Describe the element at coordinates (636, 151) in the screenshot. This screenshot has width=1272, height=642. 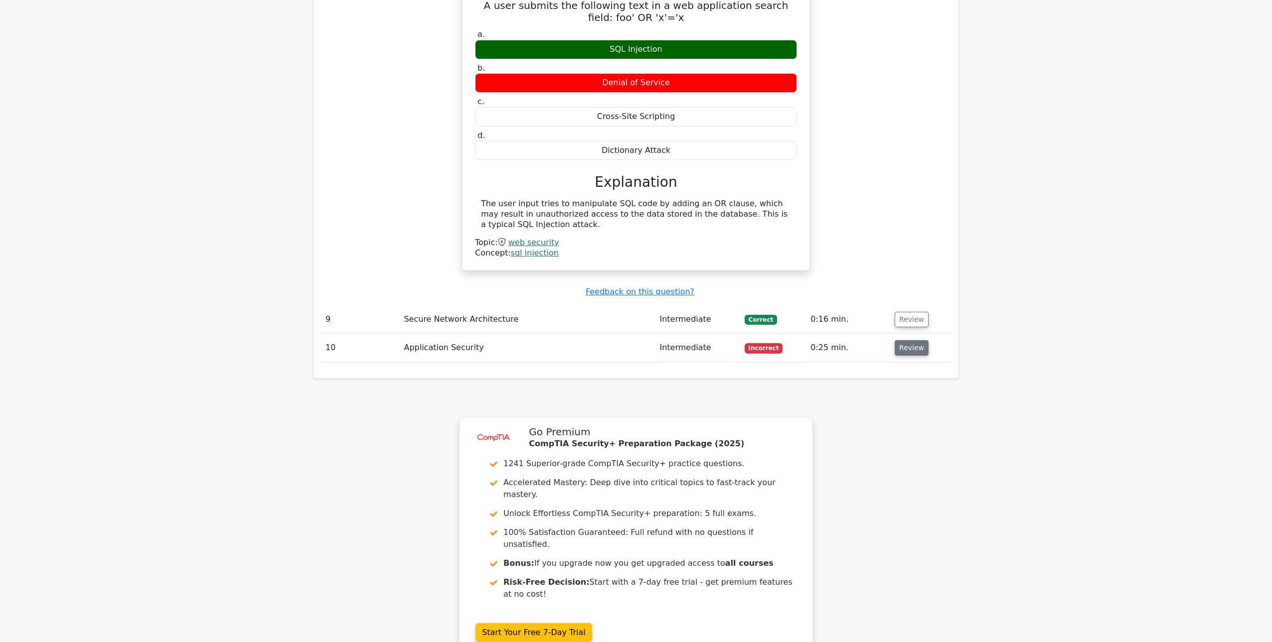
I see `div: Dictionary Attack` at that location.